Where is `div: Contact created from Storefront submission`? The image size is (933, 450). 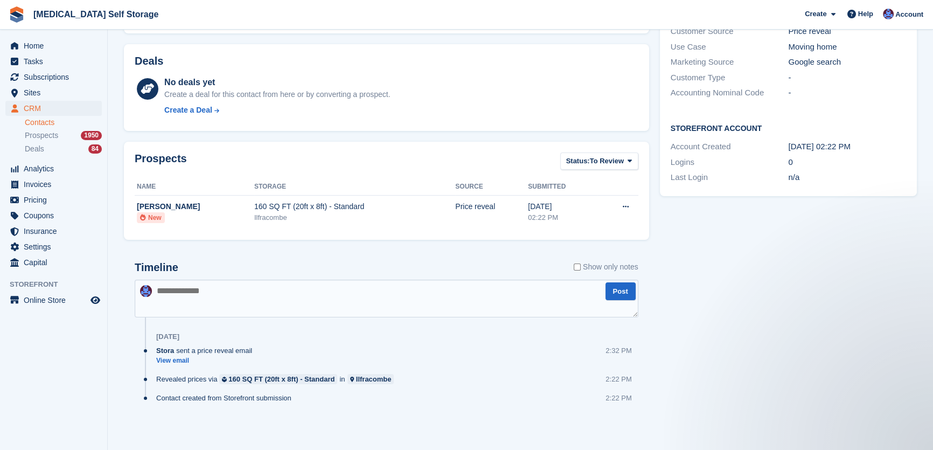 div: Contact created from Storefront submission is located at coordinates (226, 397).